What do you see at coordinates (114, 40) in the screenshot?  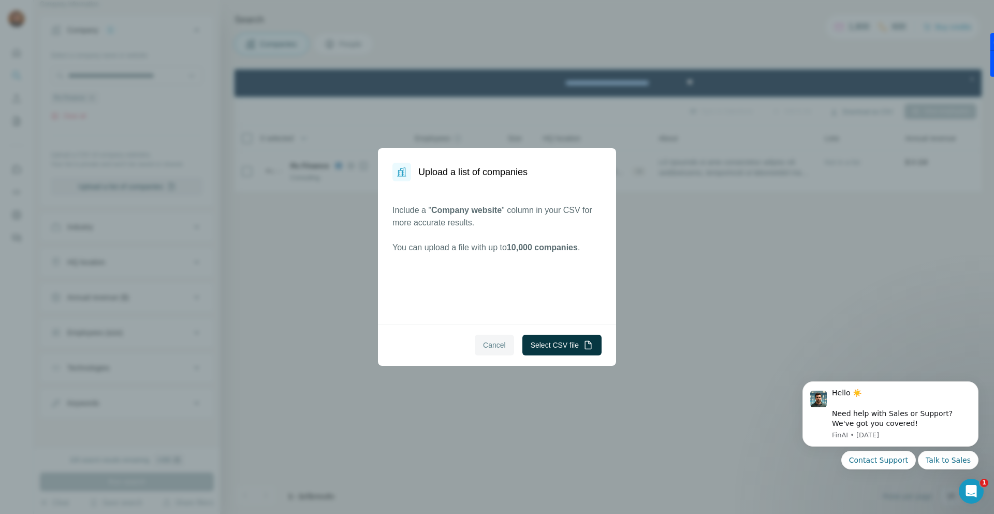 I see `div: Message content` at bounding box center [114, 40].